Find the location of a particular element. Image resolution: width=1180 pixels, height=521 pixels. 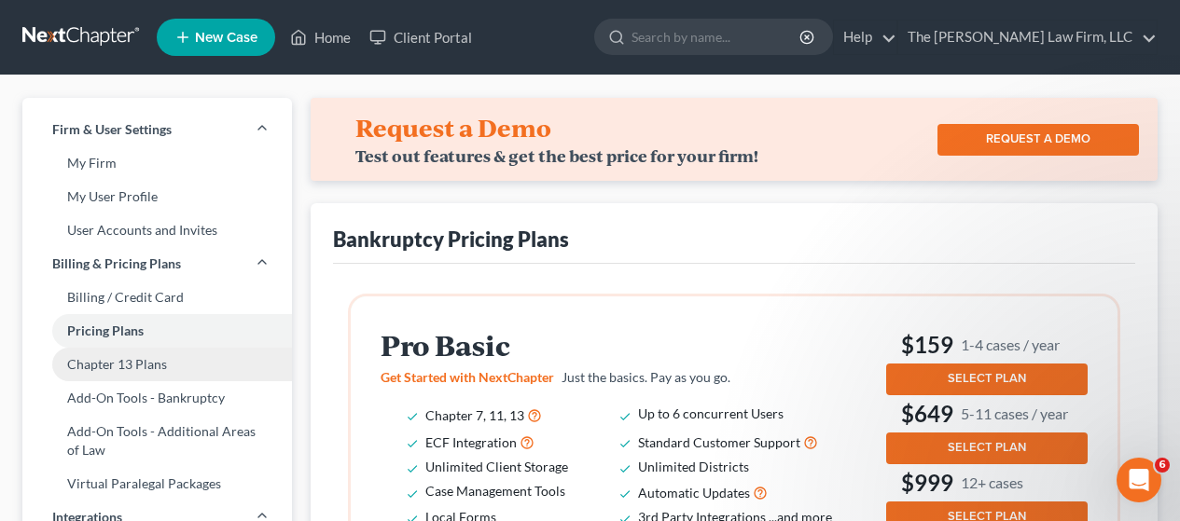

small: 5-11 cases / year is located at coordinates (1014, 413).